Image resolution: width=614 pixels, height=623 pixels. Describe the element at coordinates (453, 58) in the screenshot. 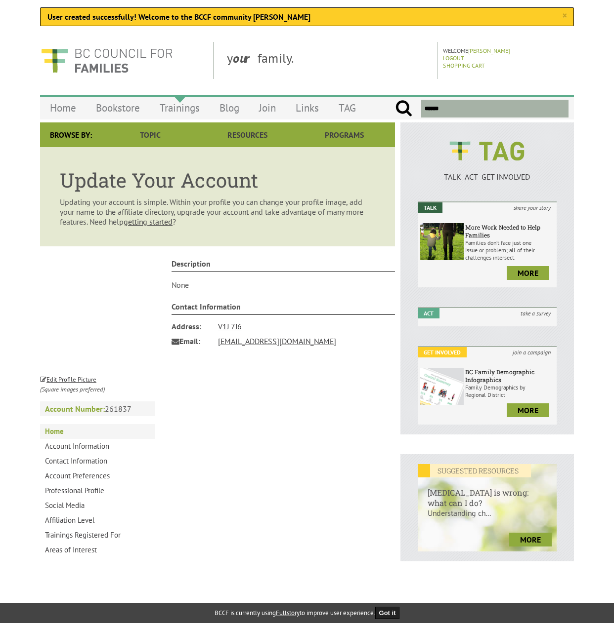

I see `a: Logout` at that location.